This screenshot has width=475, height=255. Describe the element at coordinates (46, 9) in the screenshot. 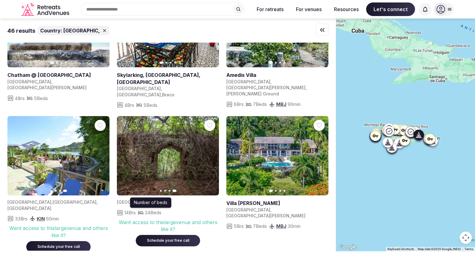

I see `svg: Retreats and Venues company logo` at that location.